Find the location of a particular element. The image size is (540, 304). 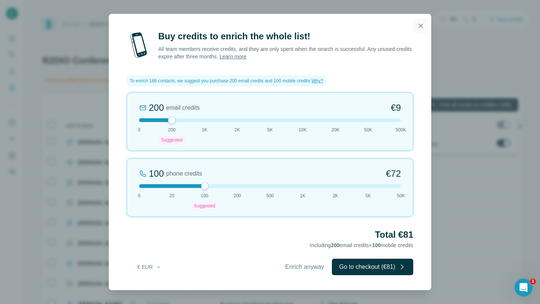

a: Learn more is located at coordinates (233, 57).